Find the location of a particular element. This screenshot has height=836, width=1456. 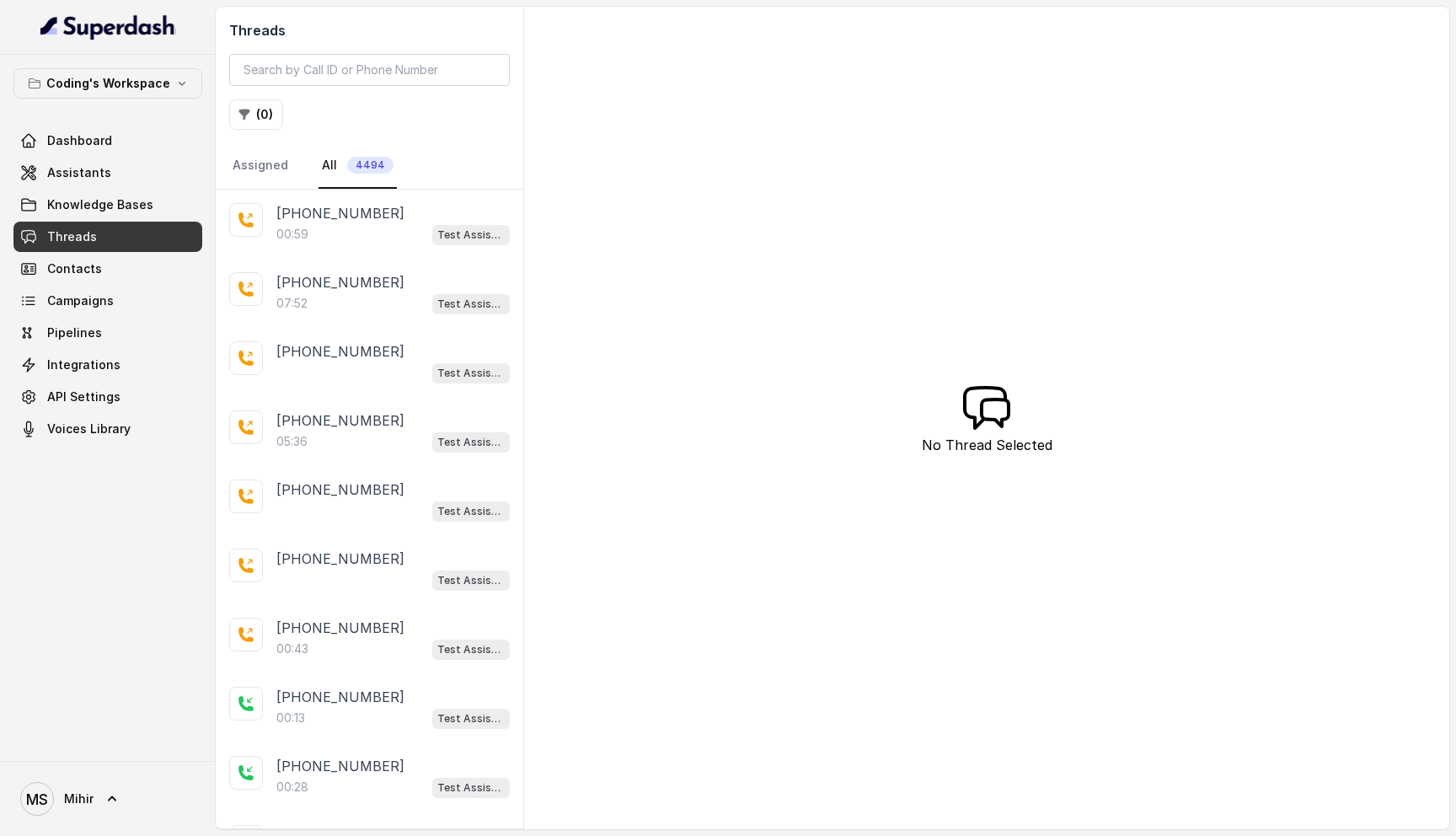

a: Contacts is located at coordinates (108, 269).